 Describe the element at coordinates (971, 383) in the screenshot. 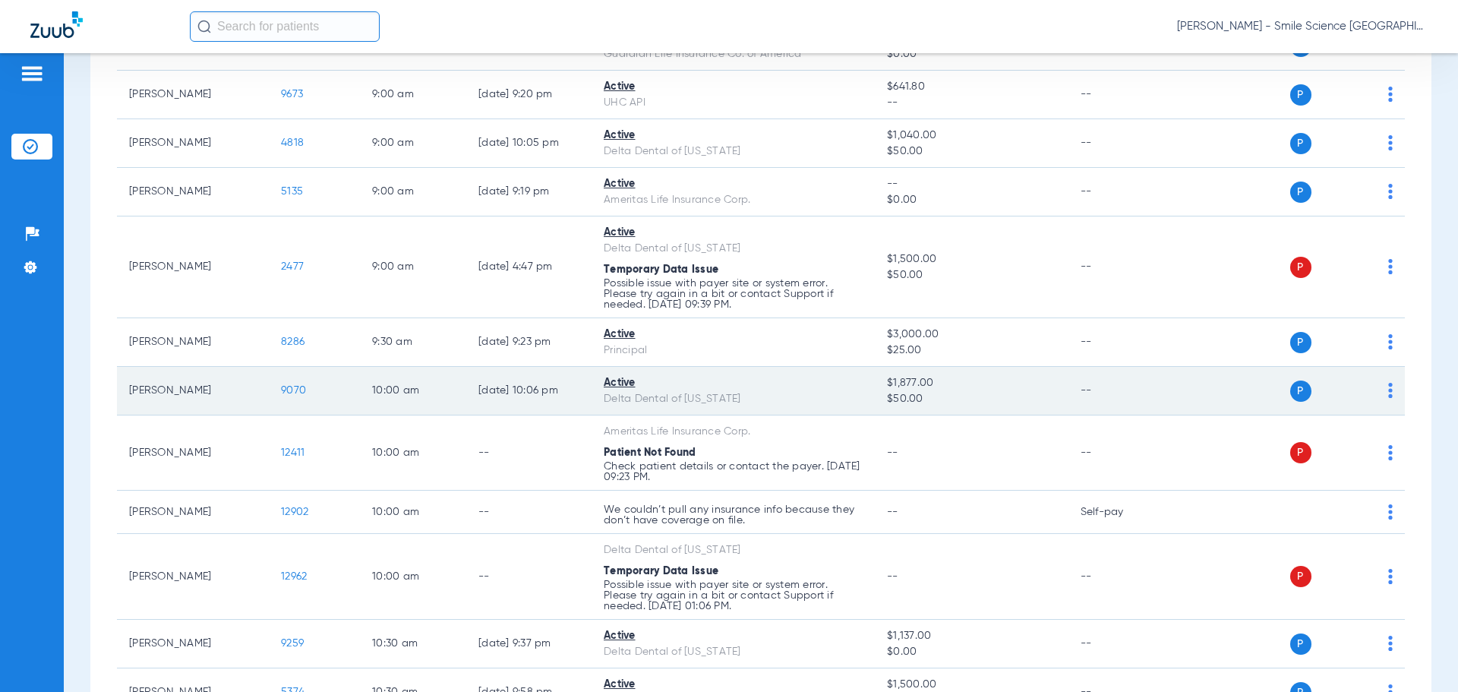

I see `span: $1,877.00` at that location.